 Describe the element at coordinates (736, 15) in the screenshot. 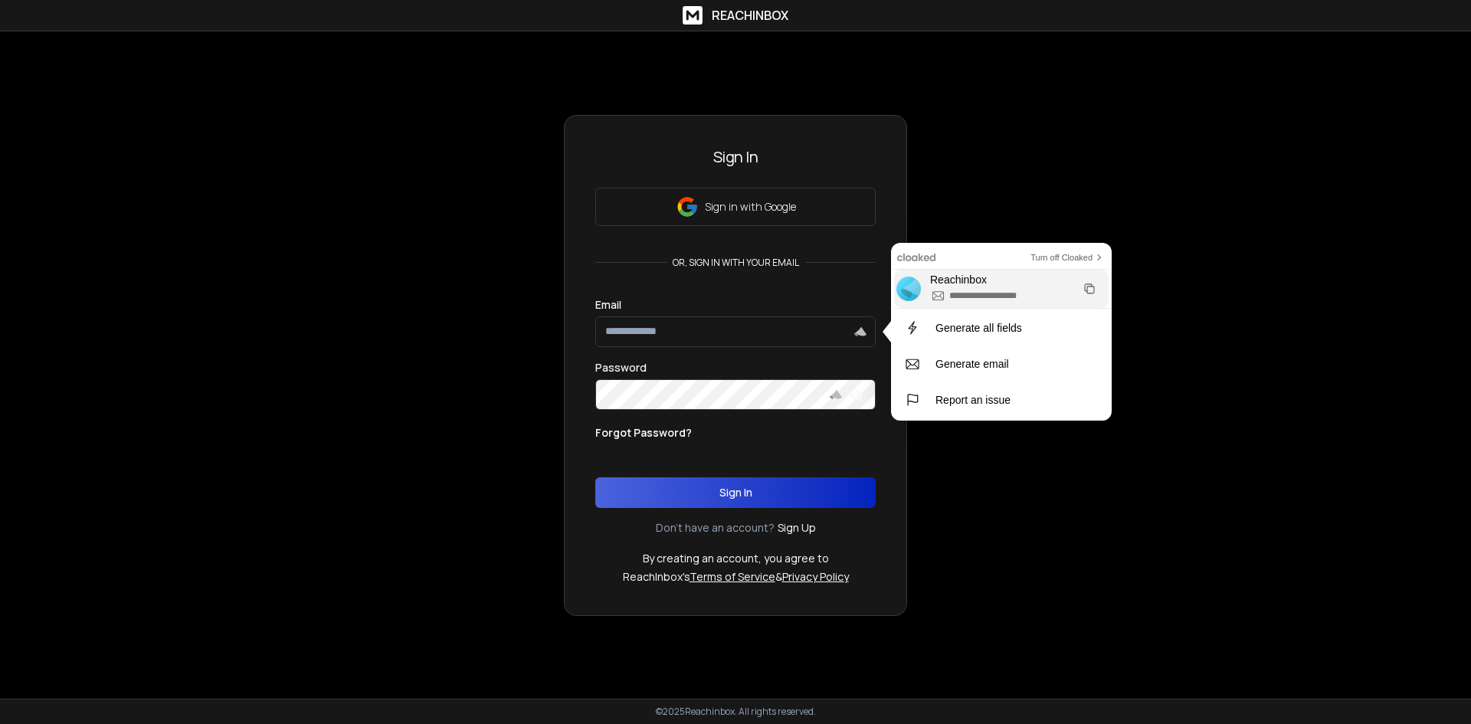

I see `a: ReachInbox` at that location.